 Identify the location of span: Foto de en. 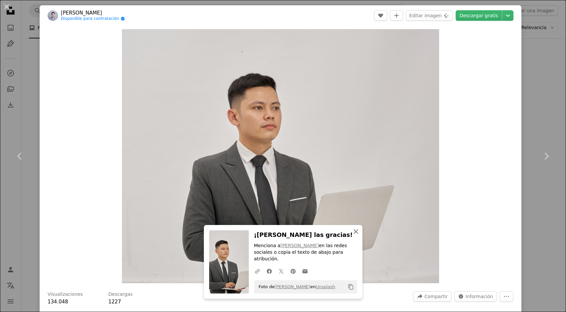
(295, 286).